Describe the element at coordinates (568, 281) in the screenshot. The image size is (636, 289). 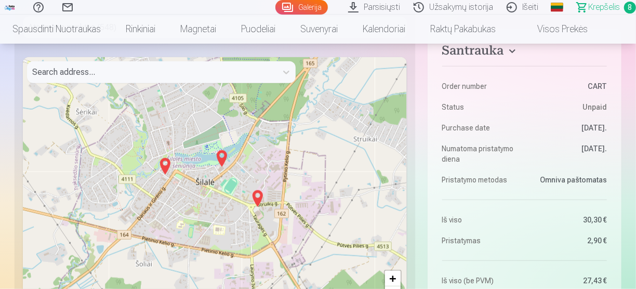
I see `dd: 27,43 €` at that location.